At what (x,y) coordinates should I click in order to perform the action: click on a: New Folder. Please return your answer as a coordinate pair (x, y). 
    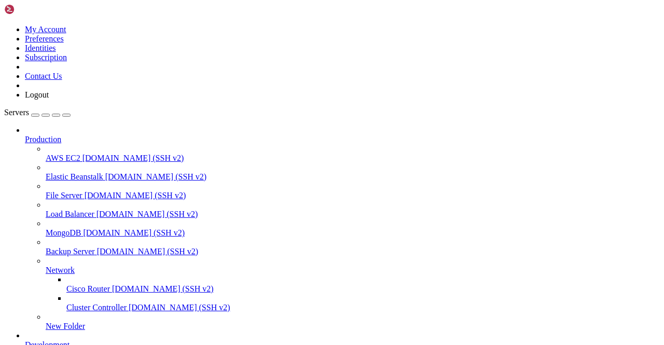
    Looking at the image, I should click on (353, 326).